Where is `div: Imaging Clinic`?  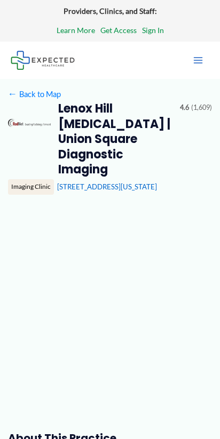
div: Imaging Clinic is located at coordinates (31, 187).